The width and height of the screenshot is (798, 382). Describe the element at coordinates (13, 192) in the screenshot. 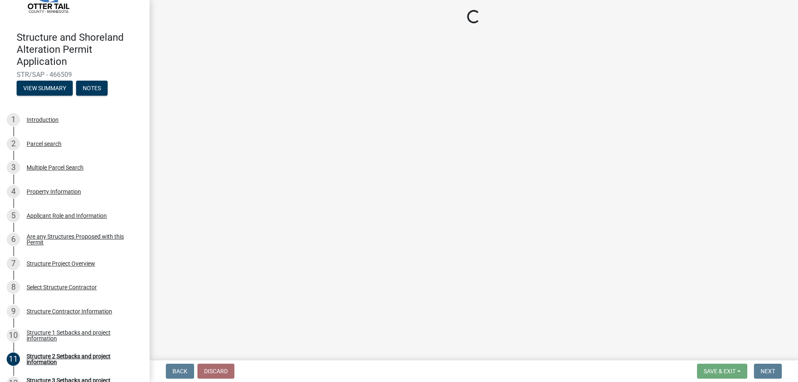

I see `div: 4` at that location.